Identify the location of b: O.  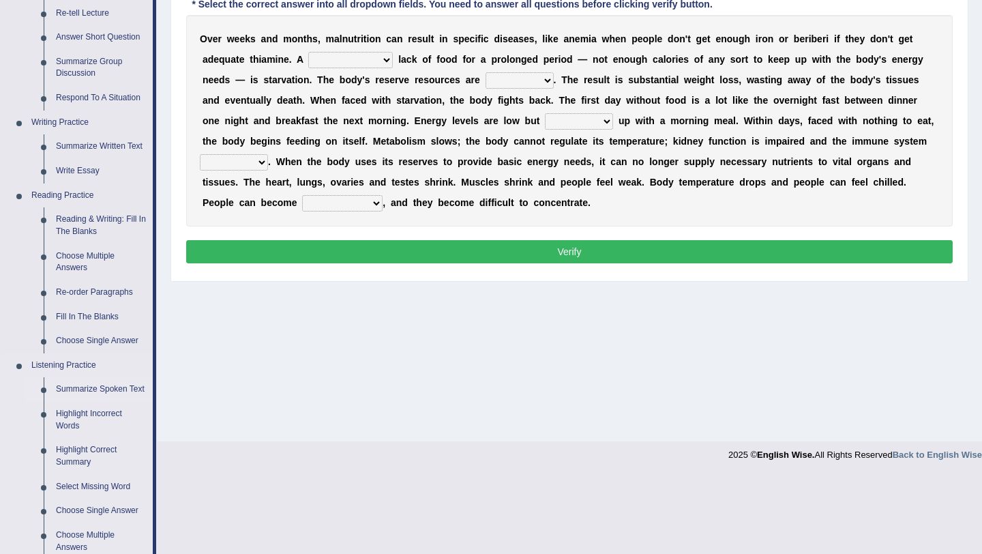
(203, 39).